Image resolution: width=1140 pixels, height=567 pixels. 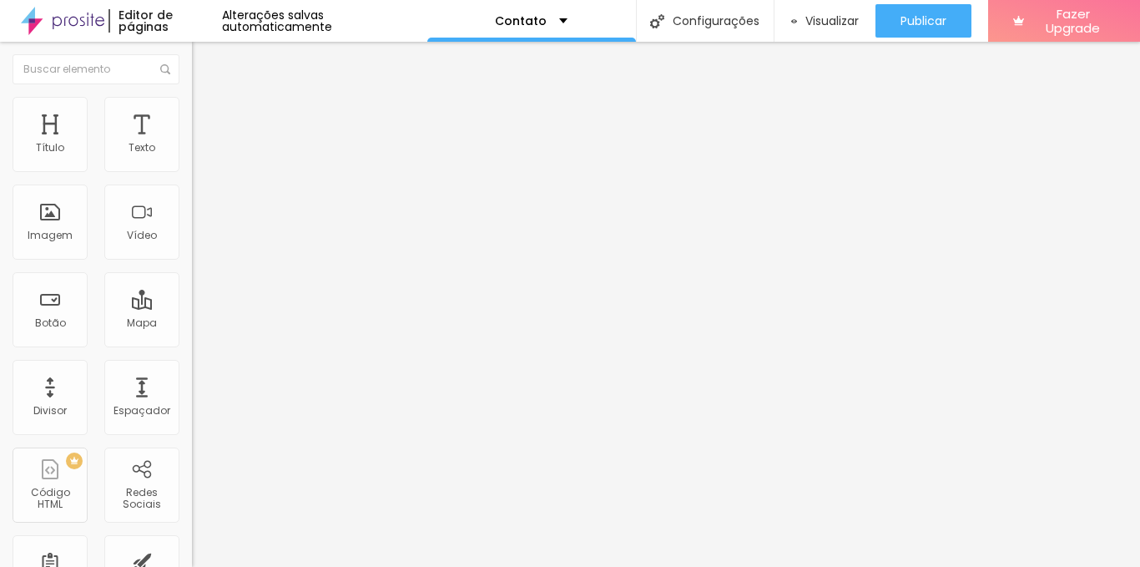 I want to click on div: Espaçador, so click(x=142, y=411).